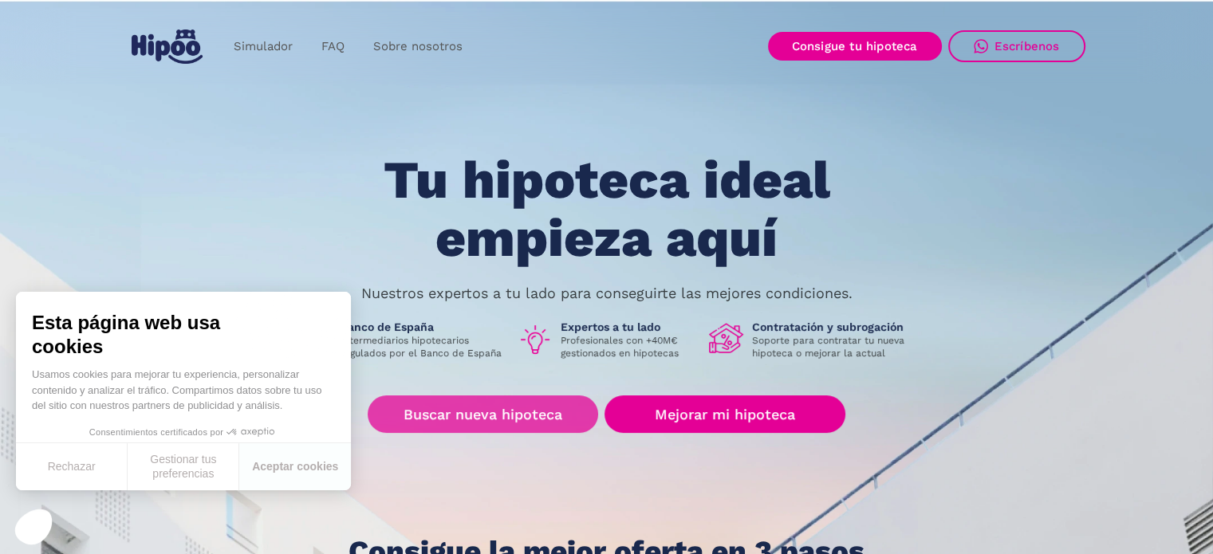 The width and height of the screenshot is (1213, 554). Describe the element at coordinates (834, 347) in the screenshot. I see `p: Soporte para contratar tu nueva hipoteca o mejorar la actual` at that location.